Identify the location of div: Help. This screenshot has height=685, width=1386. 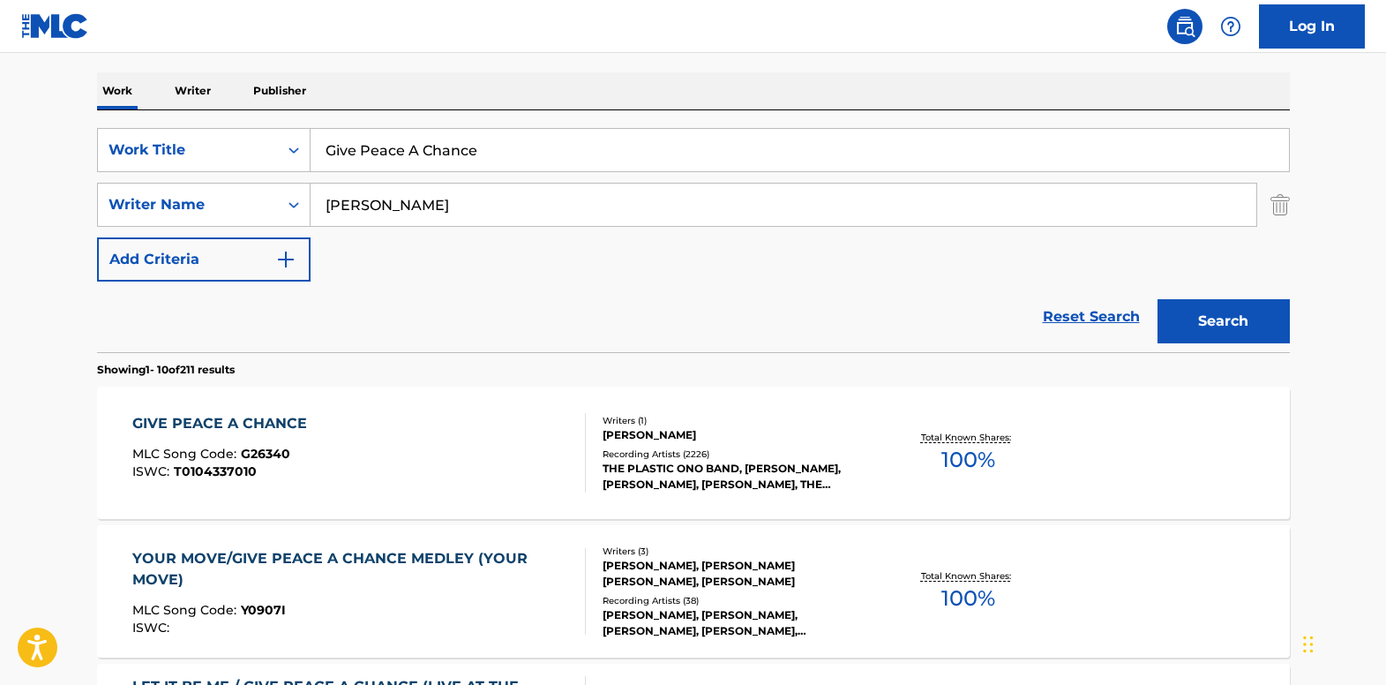
(1231, 26).